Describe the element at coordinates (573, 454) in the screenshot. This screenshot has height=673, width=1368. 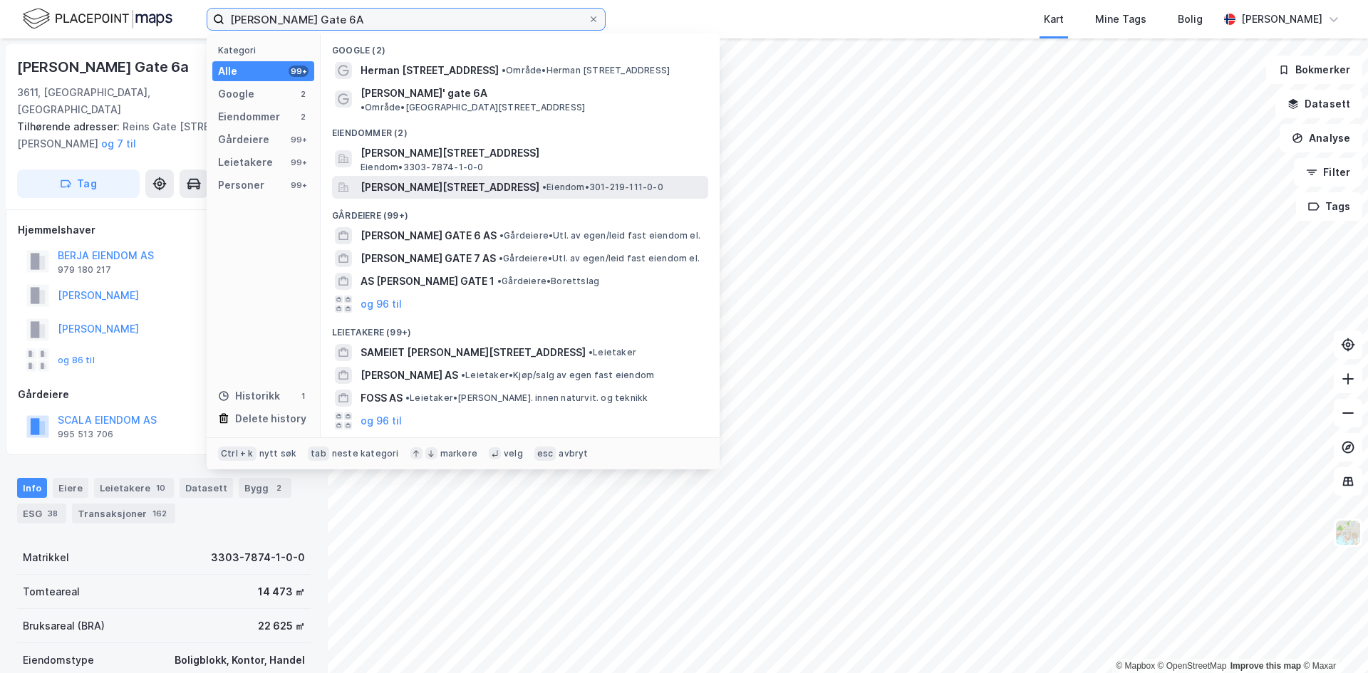
I see `div: avbryt` at that location.